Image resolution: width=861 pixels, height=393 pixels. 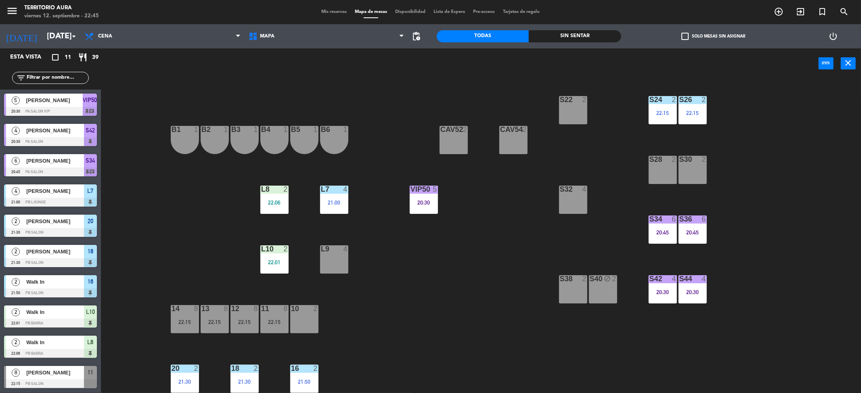 What do you see at coordinates (90, 191) in the screenshot?
I see `span: L7` at bounding box center [90, 191].